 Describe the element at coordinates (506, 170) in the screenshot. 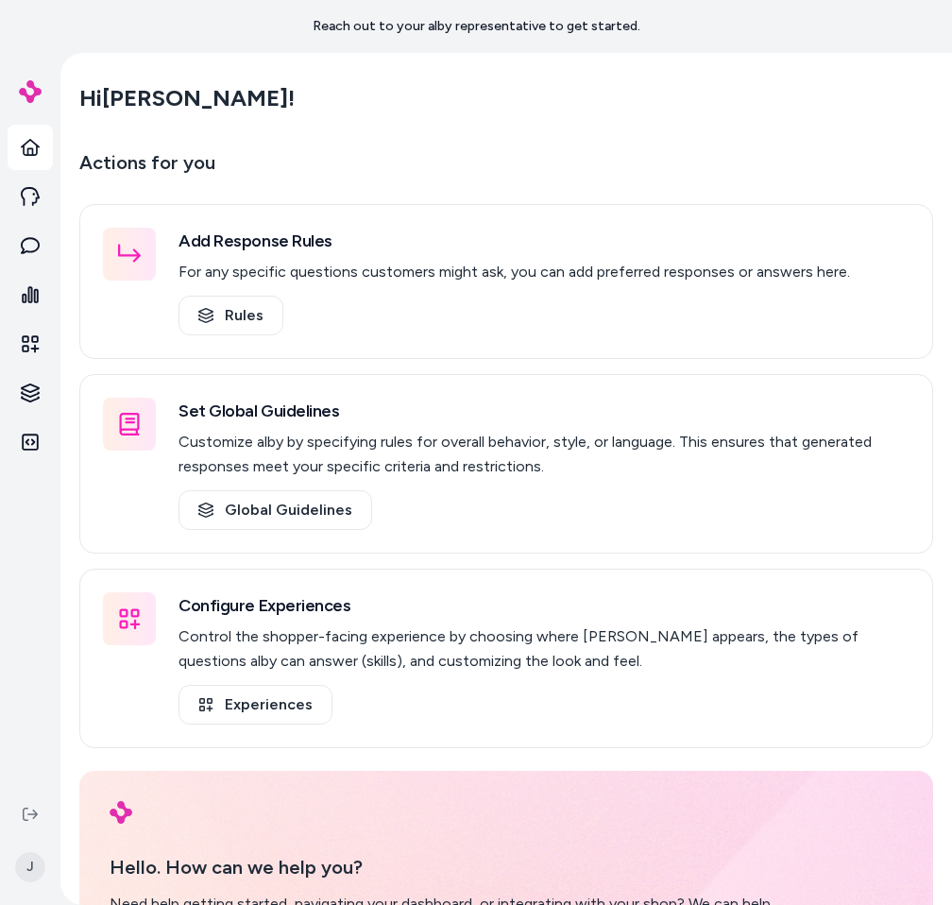

I see `p: Actions for you` at that location.